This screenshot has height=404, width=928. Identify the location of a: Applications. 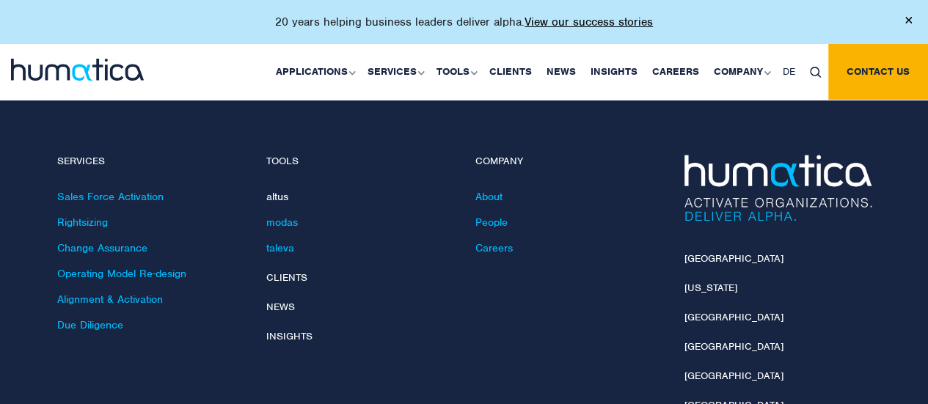
(314, 72).